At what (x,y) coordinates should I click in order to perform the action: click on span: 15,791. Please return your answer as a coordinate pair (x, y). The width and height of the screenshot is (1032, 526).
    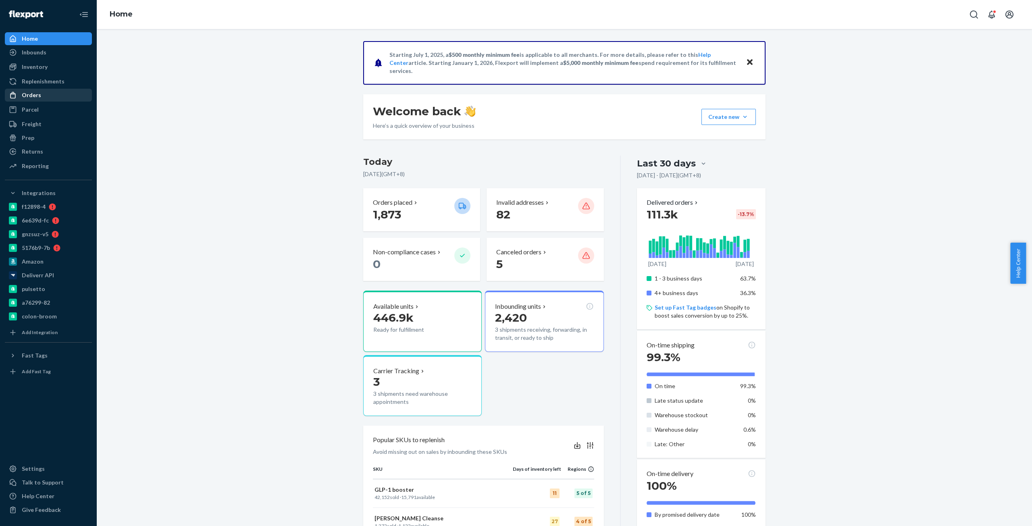
    Looking at the image, I should click on (409, 497).